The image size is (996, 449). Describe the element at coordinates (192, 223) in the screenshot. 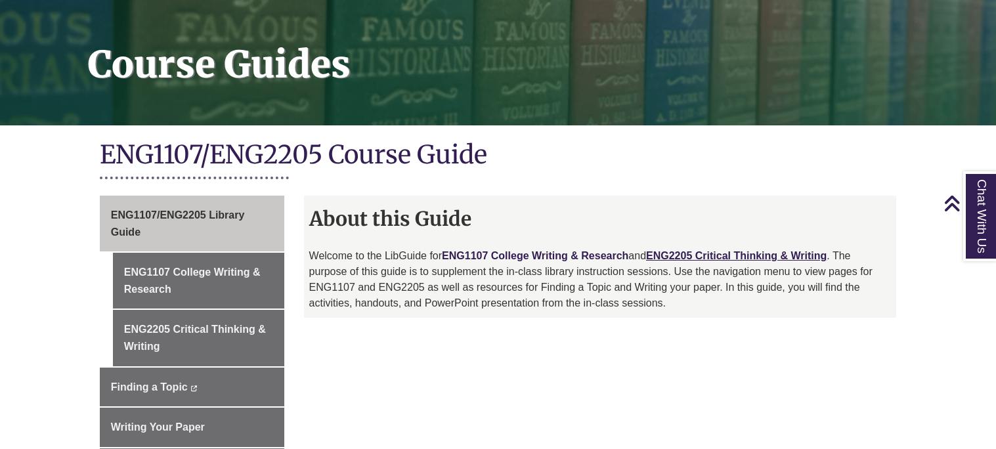

I see `a: ENG1107/ENG2205 Library Guide` at that location.